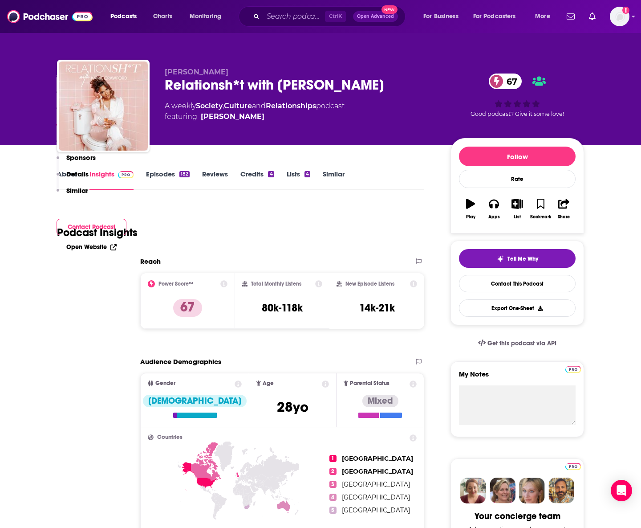 Image resolution: width=641 pixels, height=528 pixels. I want to click on h2: Power Score™, so click(176, 284).